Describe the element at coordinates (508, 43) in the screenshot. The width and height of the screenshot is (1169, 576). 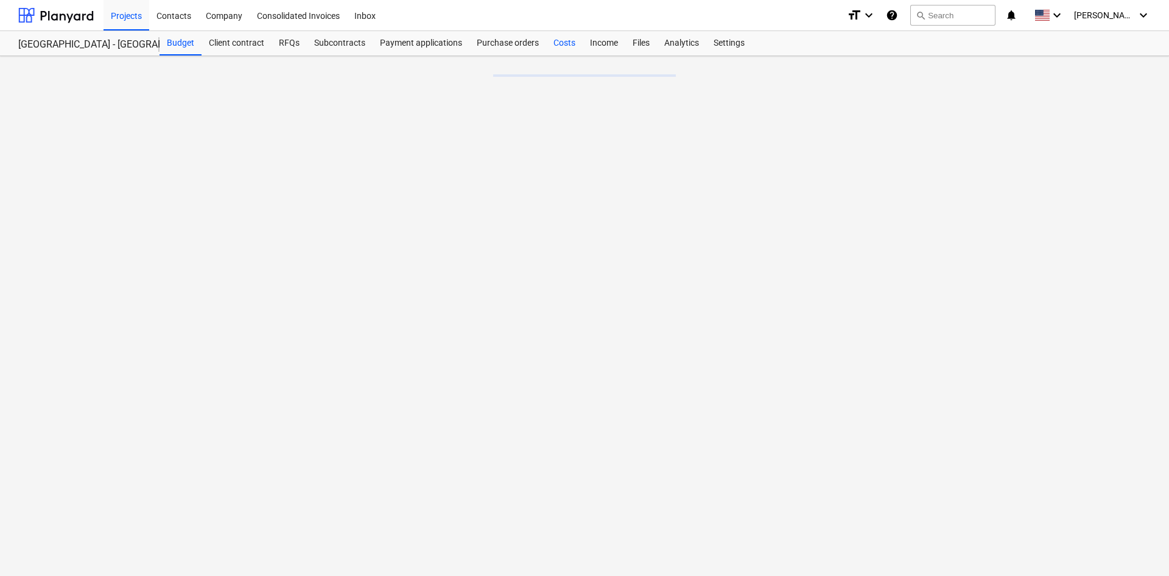
I see `a: Purchase orders` at that location.